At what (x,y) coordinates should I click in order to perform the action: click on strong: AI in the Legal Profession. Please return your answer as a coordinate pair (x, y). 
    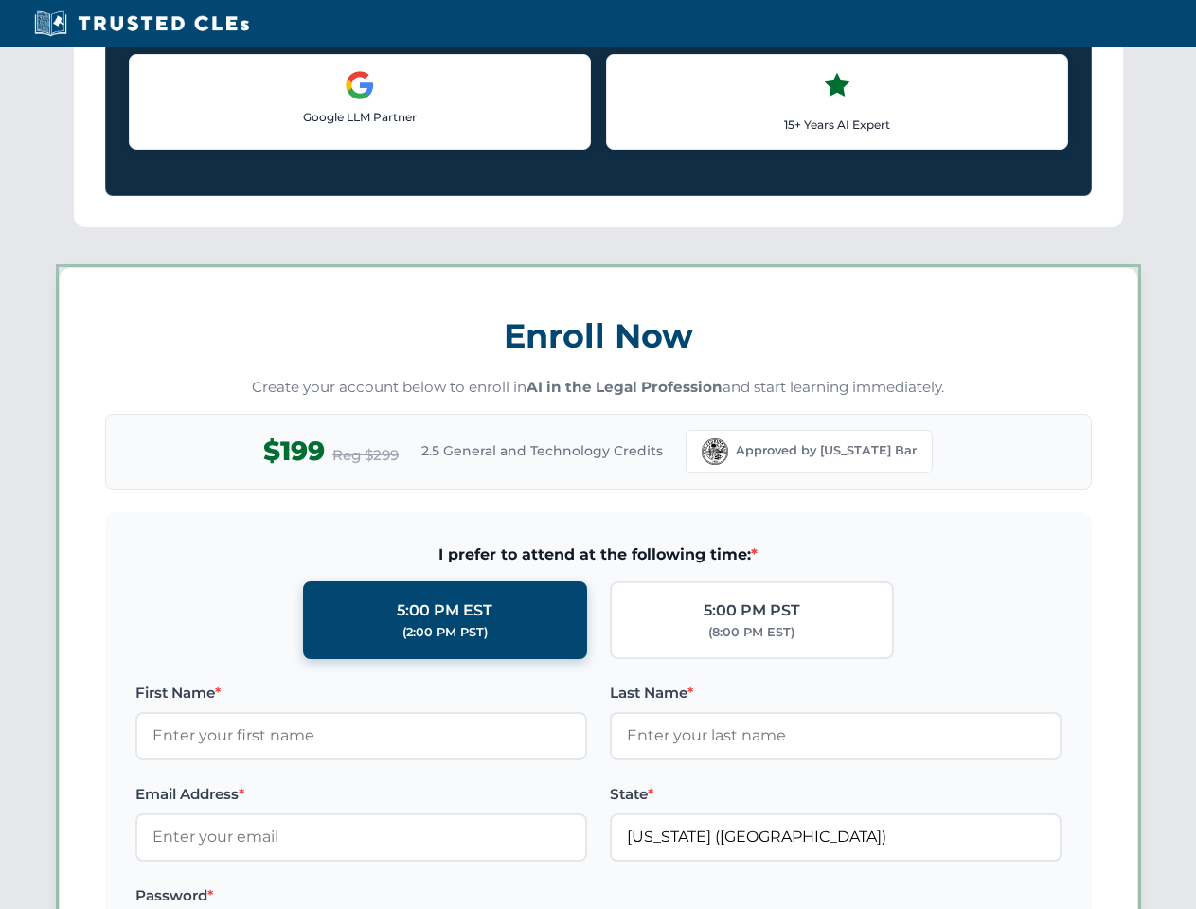
    Looking at the image, I should click on (624, 386).